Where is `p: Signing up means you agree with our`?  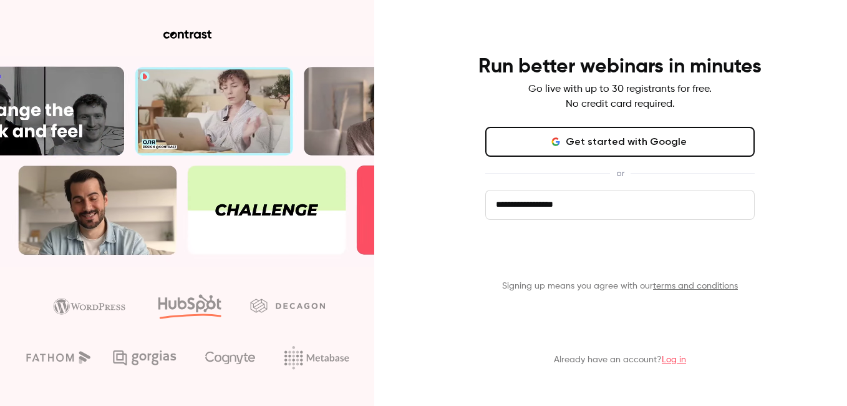 p: Signing up means you agree with our is located at coordinates (620, 286).